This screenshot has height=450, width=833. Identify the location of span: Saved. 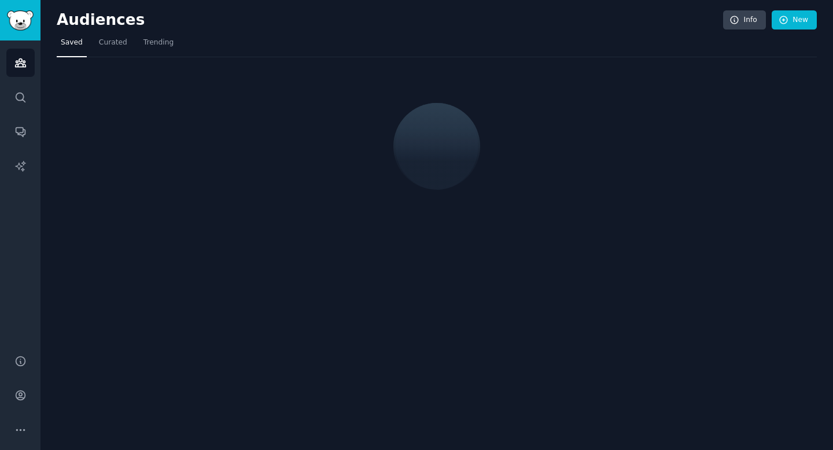
(72, 43).